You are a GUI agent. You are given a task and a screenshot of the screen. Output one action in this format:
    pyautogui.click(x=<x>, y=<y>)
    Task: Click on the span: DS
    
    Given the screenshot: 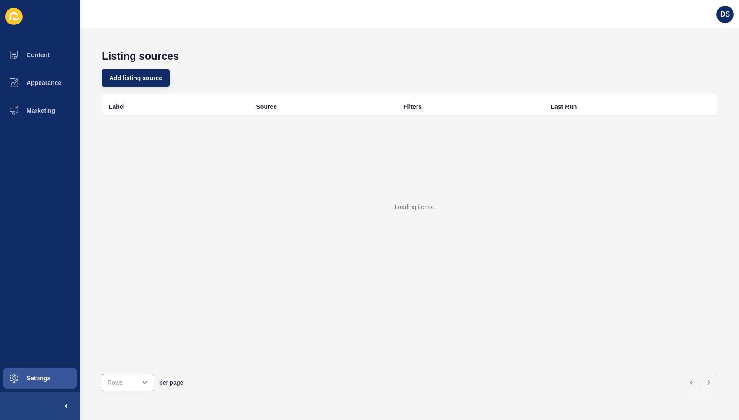 What is the action you would take?
    pyautogui.click(x=726, y=14)
    